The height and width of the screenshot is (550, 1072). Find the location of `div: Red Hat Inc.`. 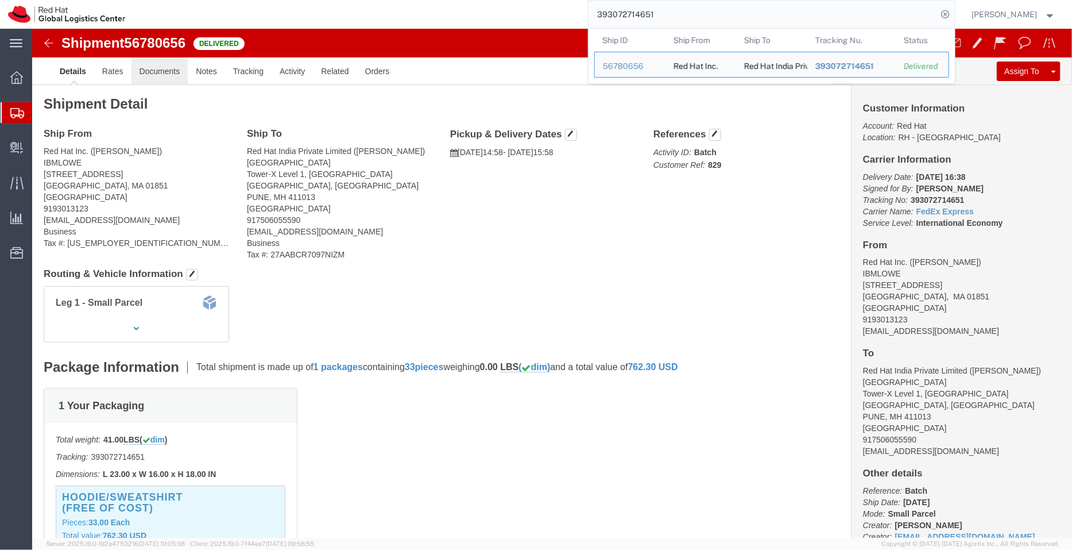

div: Red Hat Inc. is located at coordinates (696, 64).